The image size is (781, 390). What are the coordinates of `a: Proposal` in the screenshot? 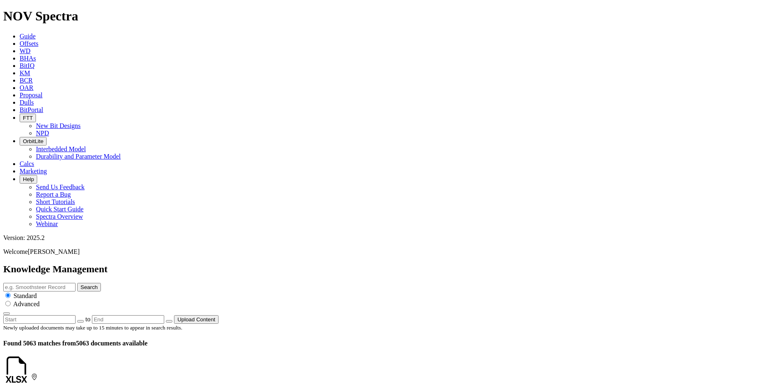 It's located at (31, 95).